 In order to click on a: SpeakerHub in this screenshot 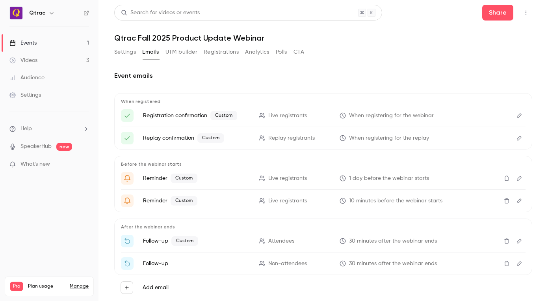, I will do `click(36, 146)`.